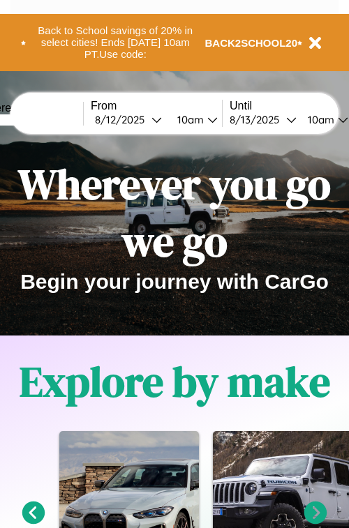 Image resolution: width=349 pixels, height=528 pixels. What do you see at coordinates (194, 119) in the screenshot?
I see `button: 10am` at bounding box center [194, 119].